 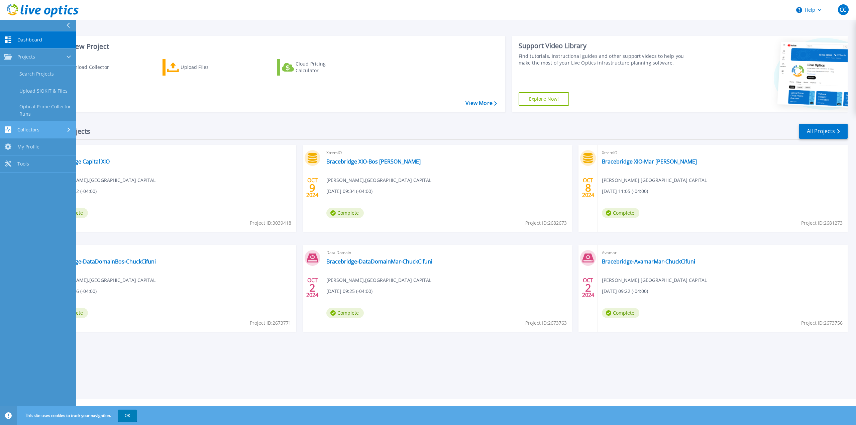 What do you see at coordinates (379, 261) in the screenshot?
I see `a: Bracebridge-DataDomainMar-ChuckCifuni` at bounding box center [379, 261].